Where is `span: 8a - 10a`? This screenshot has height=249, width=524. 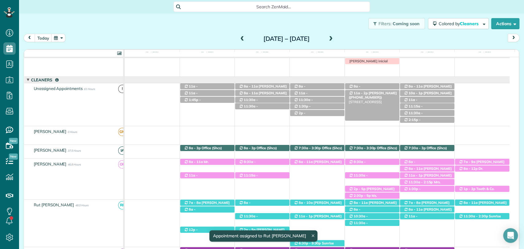 span: 8a - 10a is located at coordinates (306, 203).